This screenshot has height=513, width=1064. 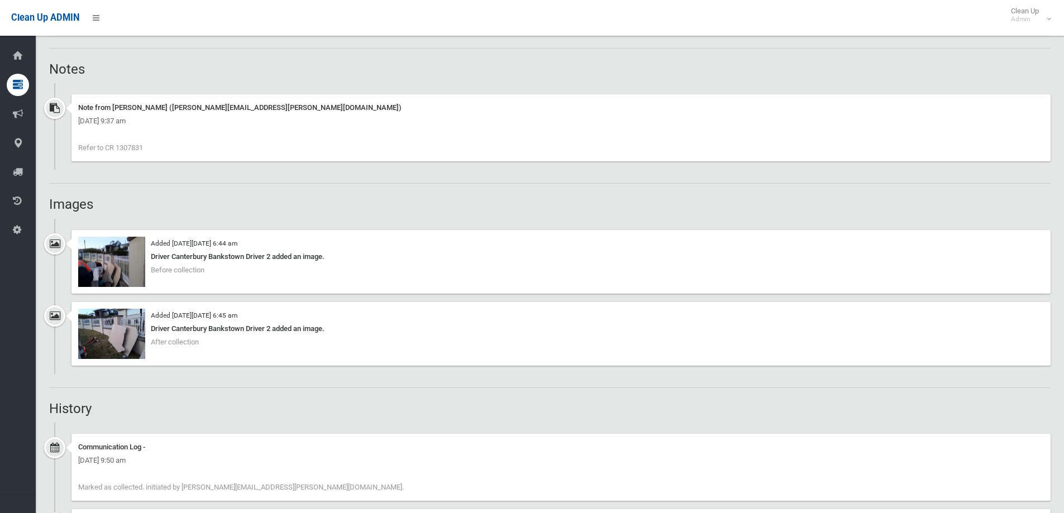 What do you see at coordinates (550, 204) in the screenshot?
I see `h2: Images` at bounding box center [550, 204].